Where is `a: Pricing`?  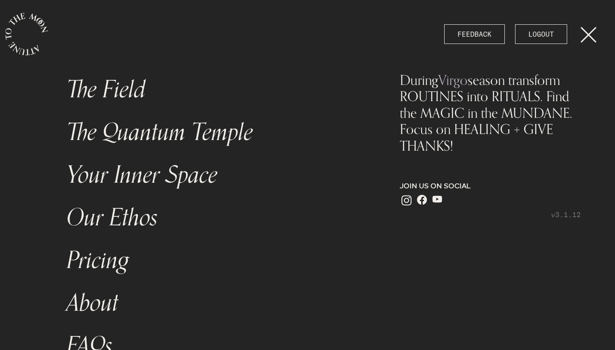
a: Pricing is located at coordinates (215, 260).